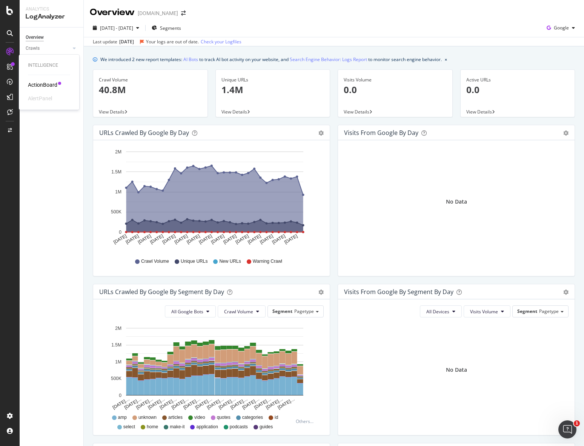 This screenshot has height=446, width=584. I want to click on span: select, so click(129, 427).